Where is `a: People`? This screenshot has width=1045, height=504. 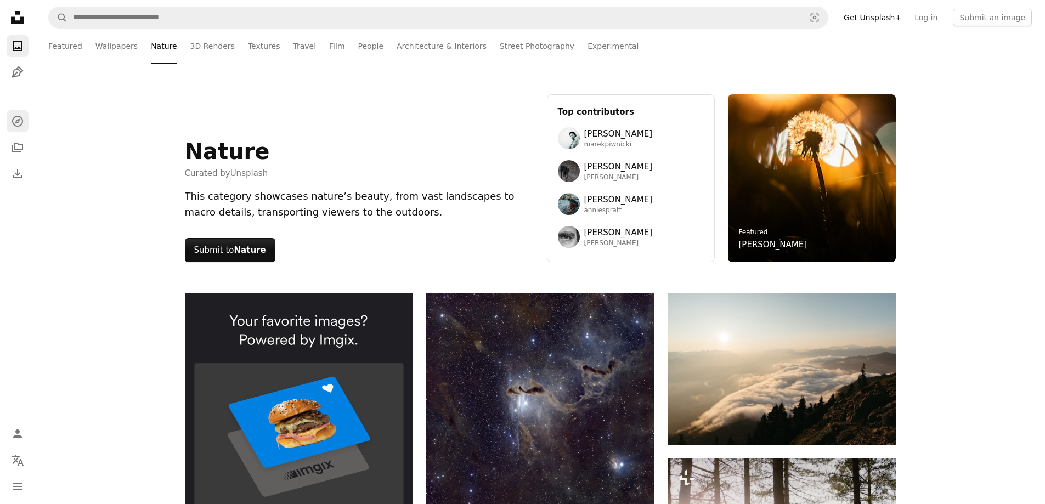
a: People is located at coordinates (371, 46).